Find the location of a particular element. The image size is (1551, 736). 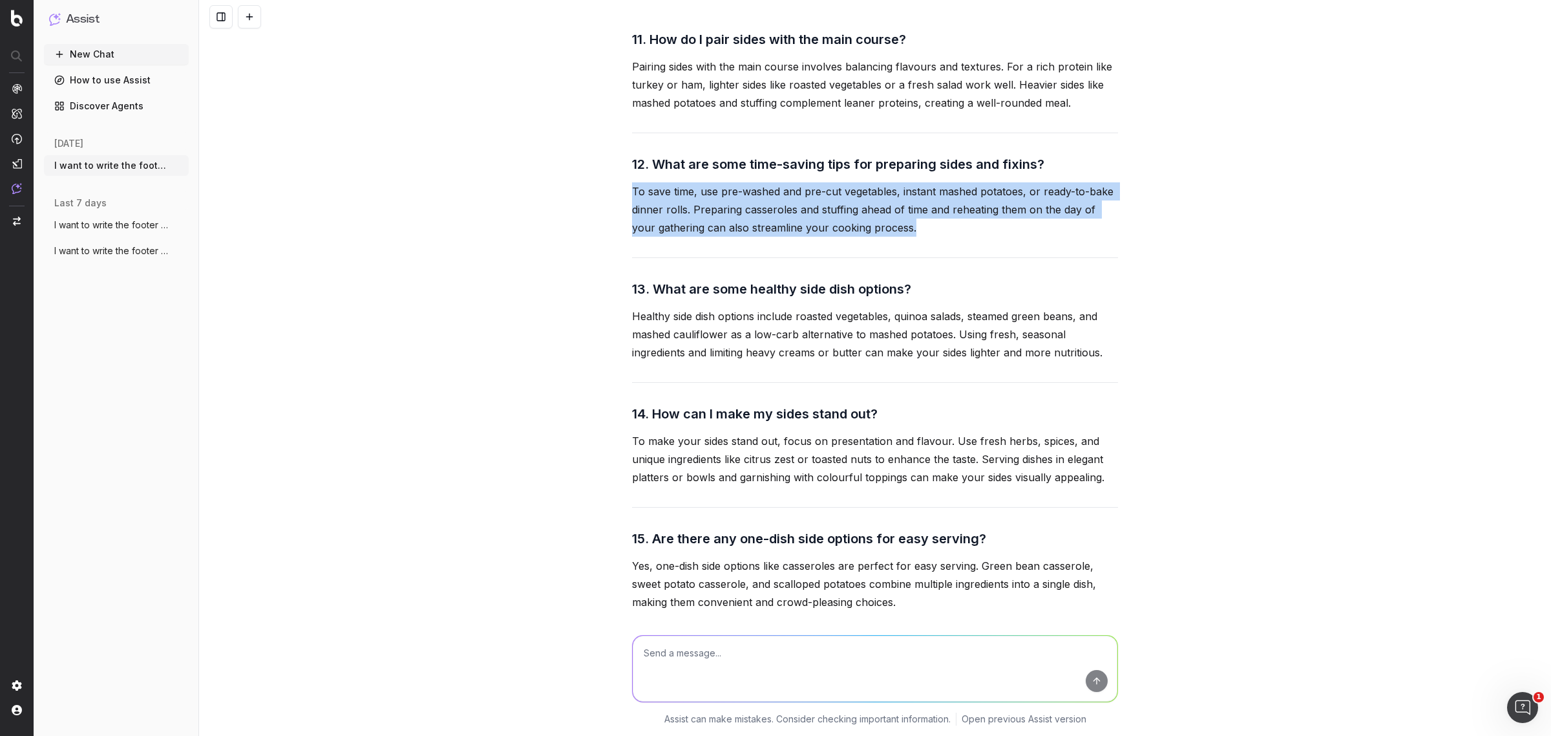

button: New Chat is located at coordinates (116, 54).